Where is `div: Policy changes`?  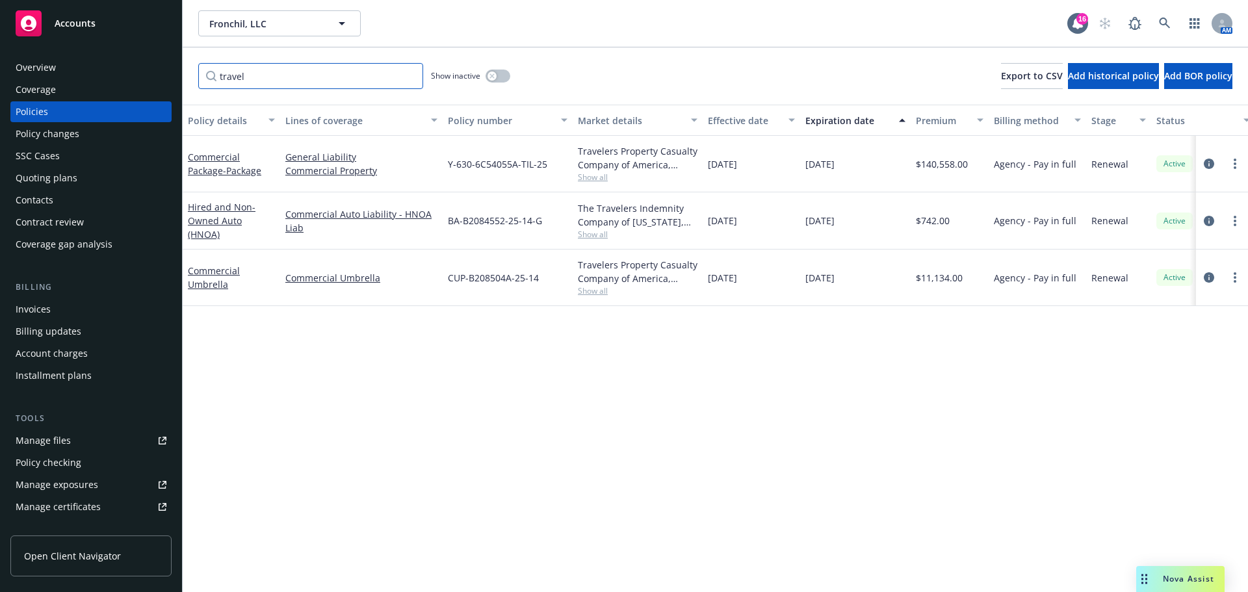
div: Policy changes is located at coordinates (47, 134).